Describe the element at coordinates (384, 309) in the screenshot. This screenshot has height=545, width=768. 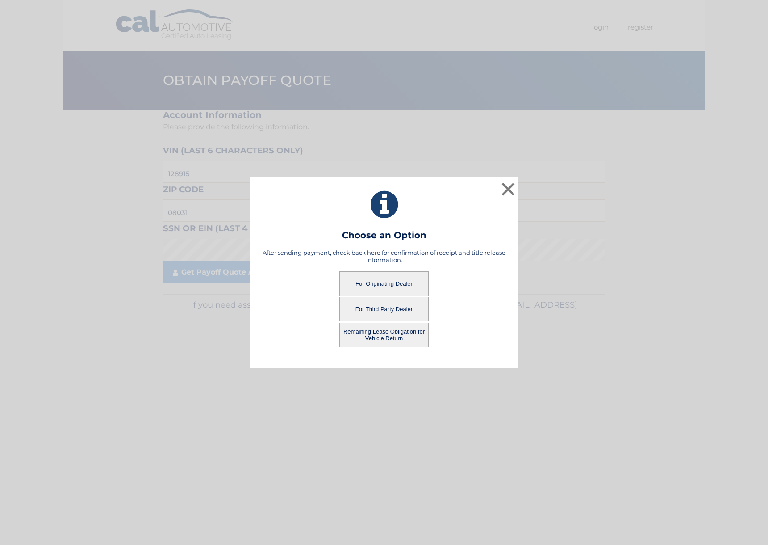
I see `button: For Third Party Dealer` at that location.